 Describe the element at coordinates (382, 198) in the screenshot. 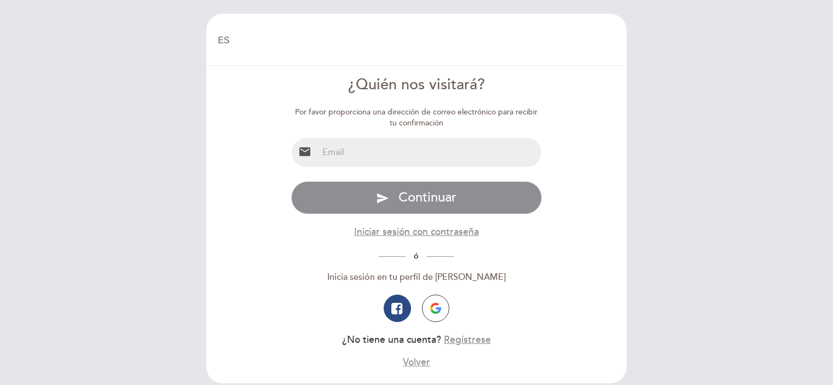

I see `i: send` at that location.